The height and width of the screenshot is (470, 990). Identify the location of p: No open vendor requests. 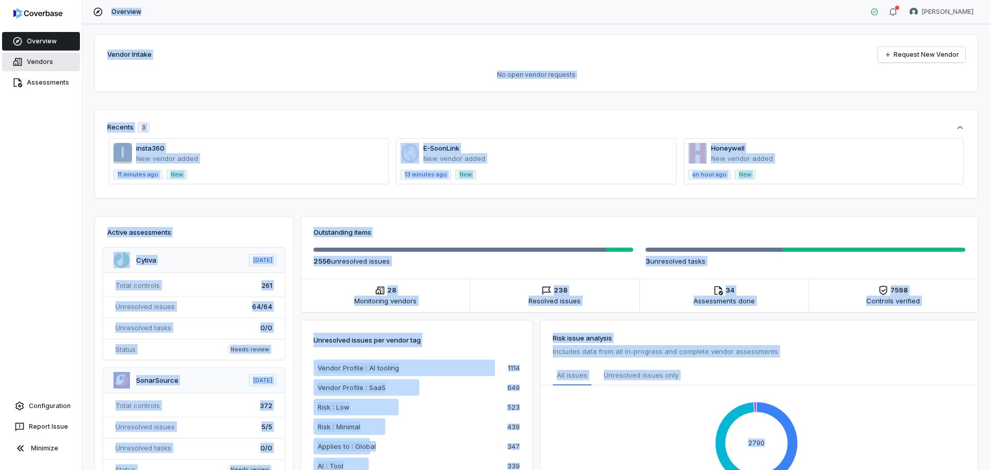
(536, 75).